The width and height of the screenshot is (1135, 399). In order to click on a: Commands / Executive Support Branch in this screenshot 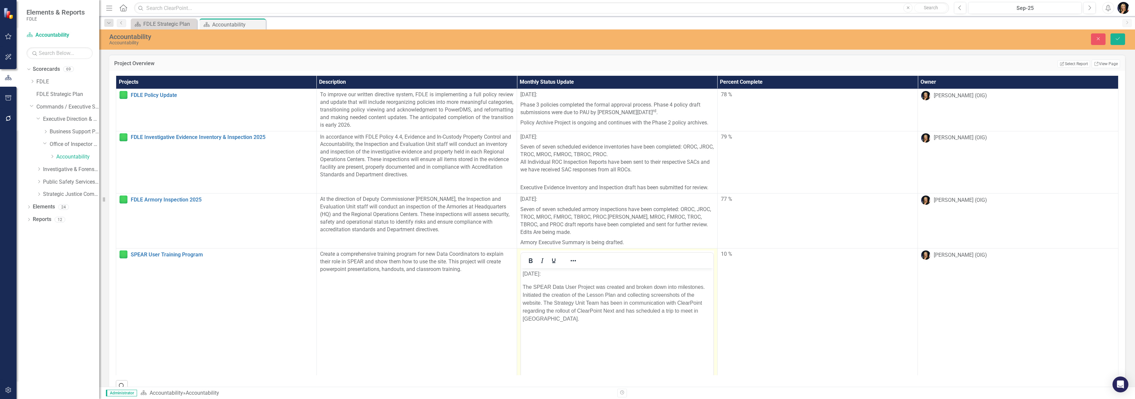, I will do `click(68, 107)`.